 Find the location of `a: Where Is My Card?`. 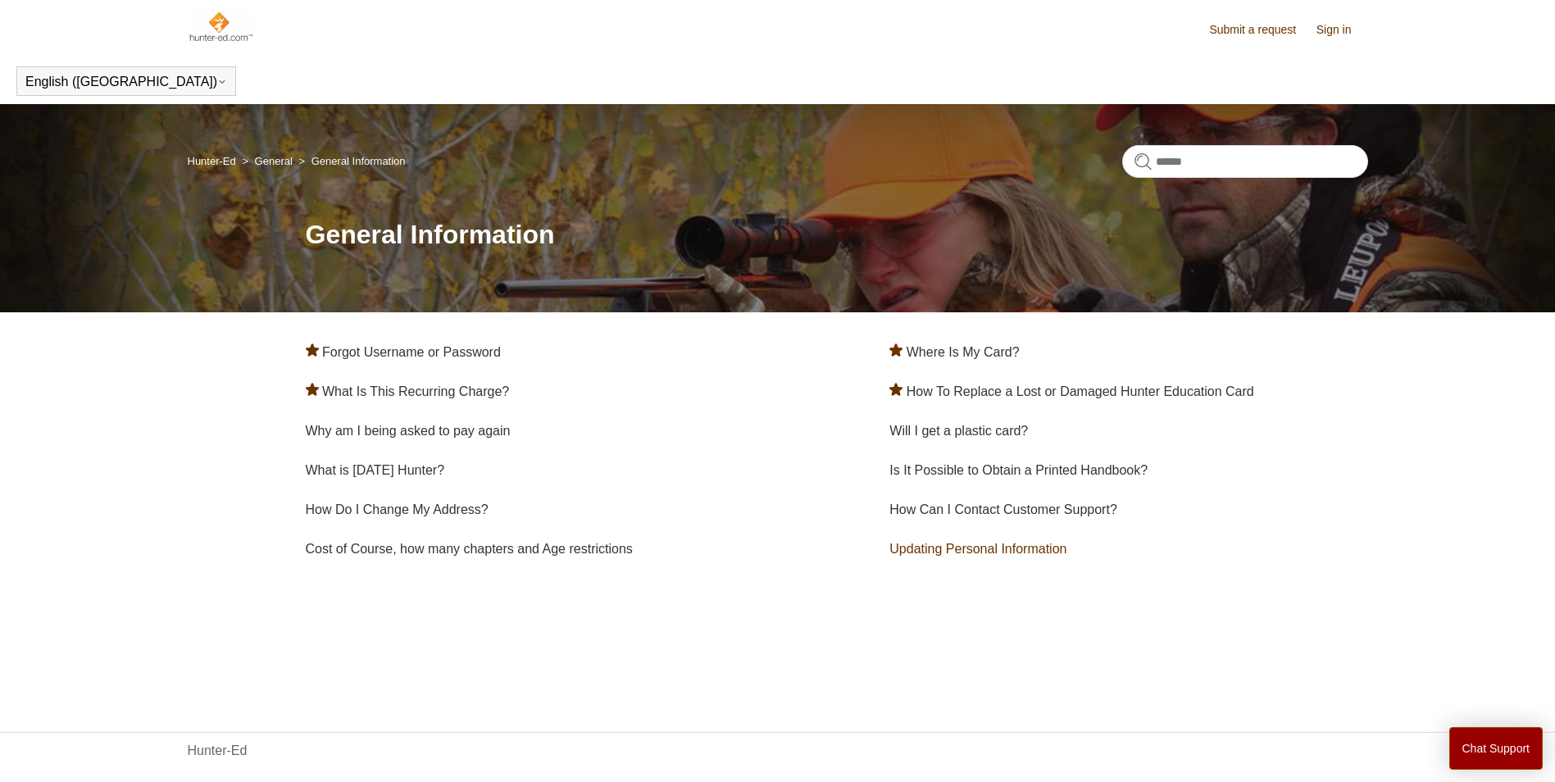

a: Where Is My Card? is located at coordinates (963, 352).